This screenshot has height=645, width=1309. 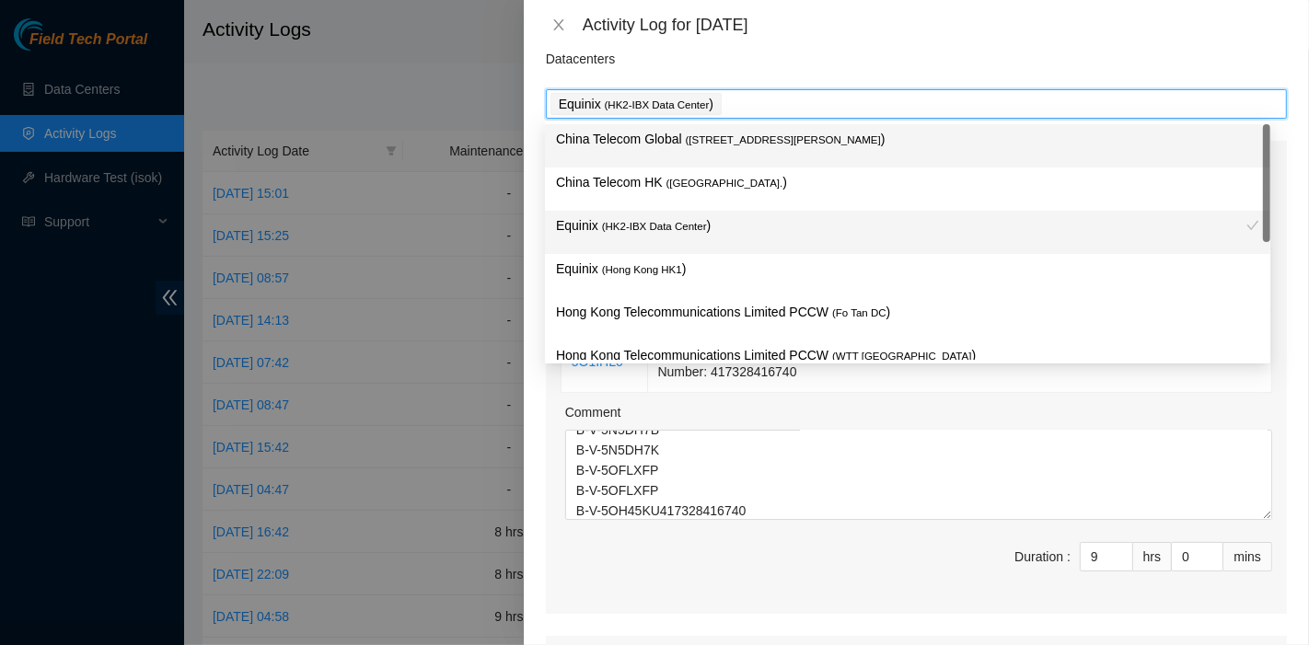 I want to click on span: ( Fo Tan DC, so click(x=859, y=313).